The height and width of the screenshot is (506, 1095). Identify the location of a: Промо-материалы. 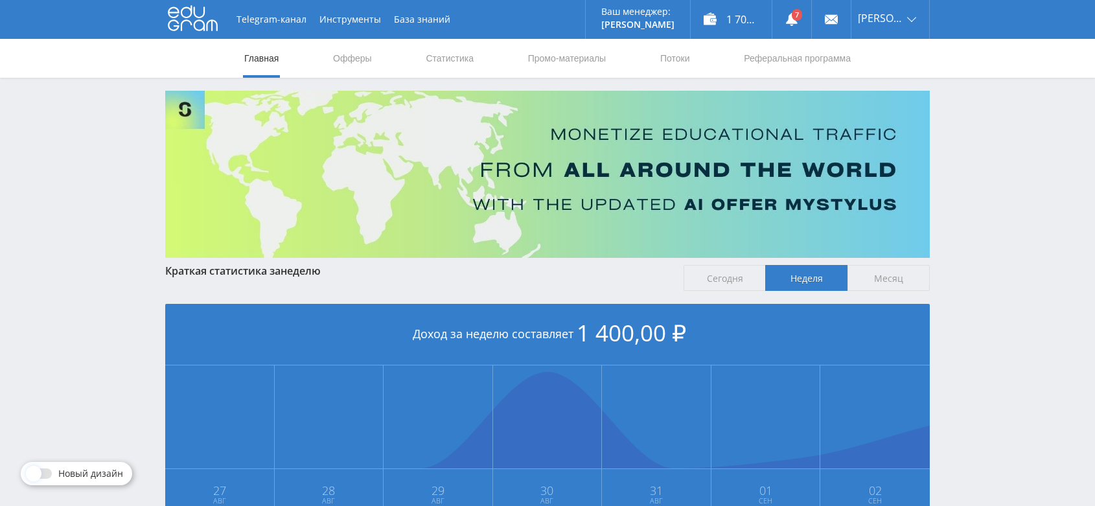
(567, 58).